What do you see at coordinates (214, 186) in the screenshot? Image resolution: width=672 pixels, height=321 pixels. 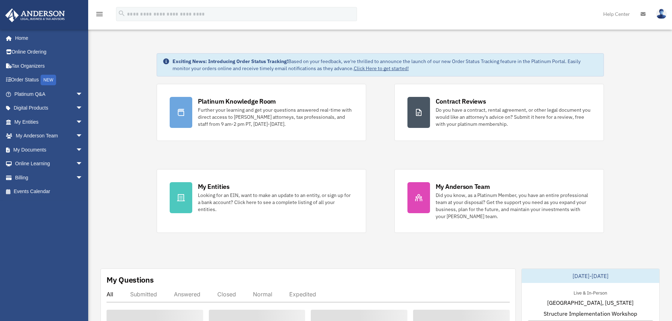 I see `div: My Entities` at bounding box center [214, 186].